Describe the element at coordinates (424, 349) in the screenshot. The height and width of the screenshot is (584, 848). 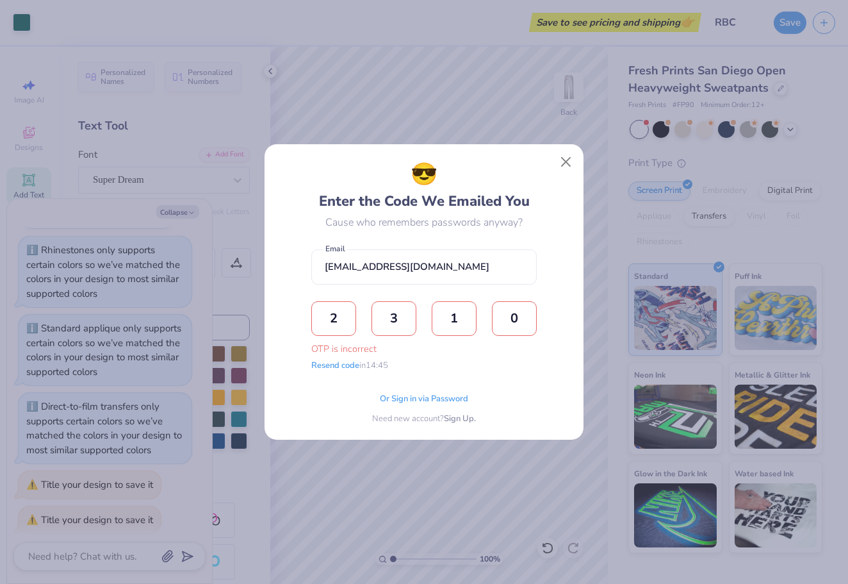
I see `div: OTP is incorrect` at that location.